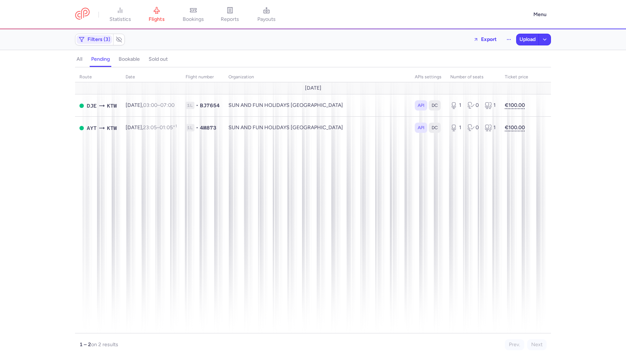  What do you see at coordinates (230, 15) in the screenshot?
I see `a: reports` at bounding box center [230, 15].